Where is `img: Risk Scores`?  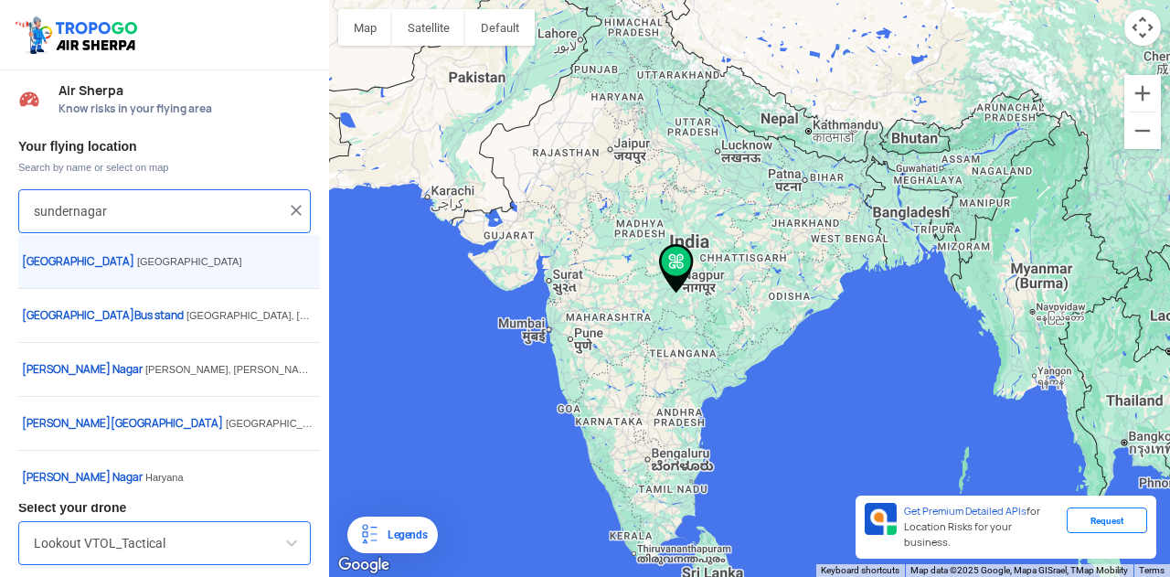
img: Risk Scores is located at coordinates (29, 99).